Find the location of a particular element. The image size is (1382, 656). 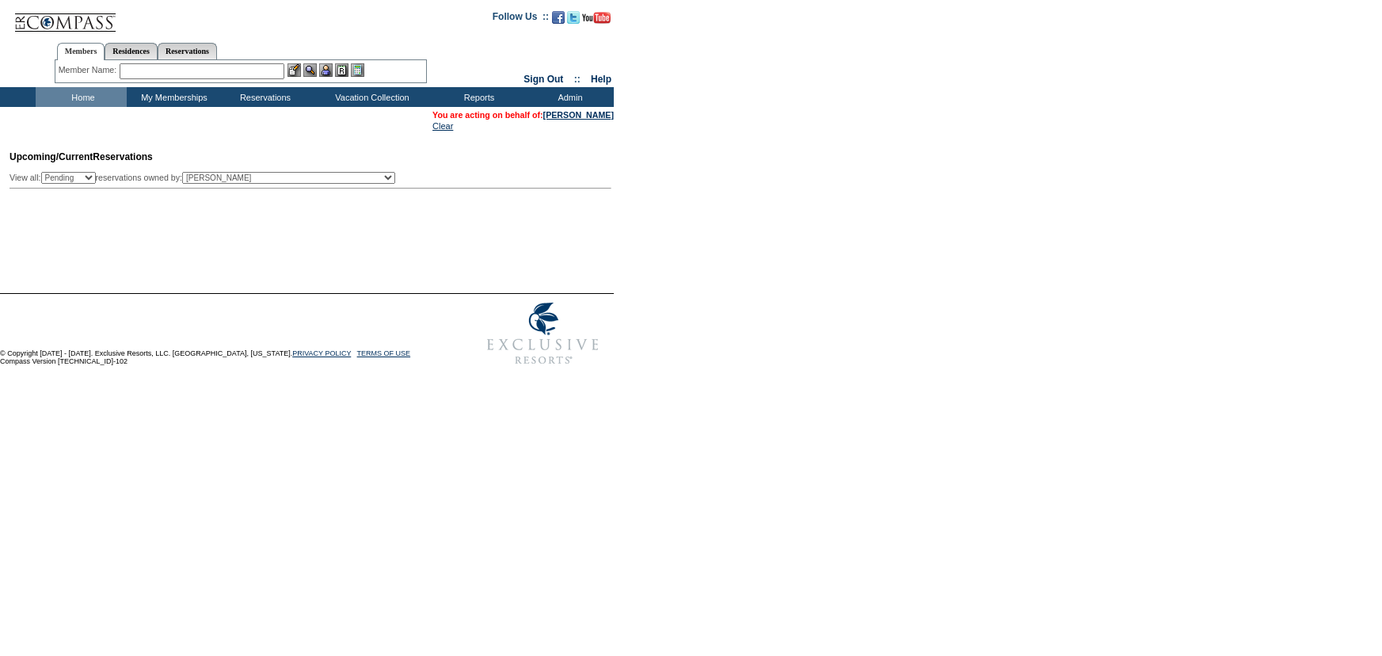

td: Reservations is located at coordinates (263, 97).